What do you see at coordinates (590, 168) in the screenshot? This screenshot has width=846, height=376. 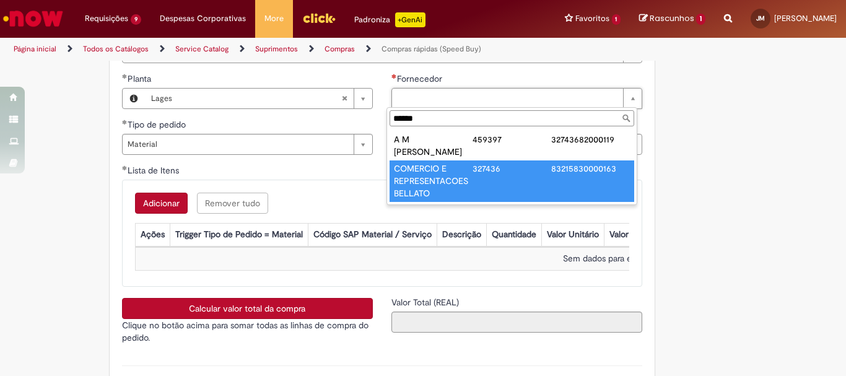 I see `div: 83215830000163` at bounding box center [590, 168].